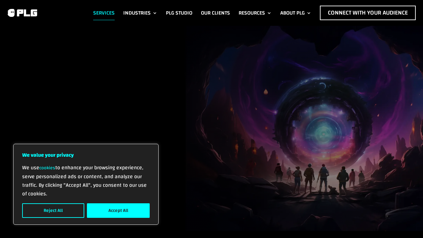 The image size is (423, 238). Describe the element at coordinates (255, 13) in the screenshot. I see `a: Resources` at that location.